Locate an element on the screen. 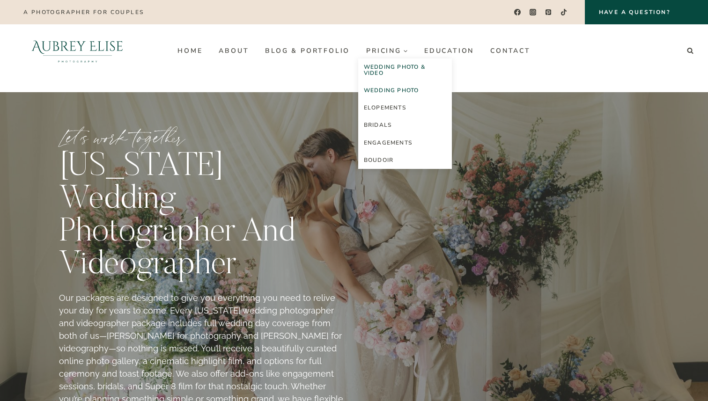  button: View Search Form is located at coordinates (690, 51).